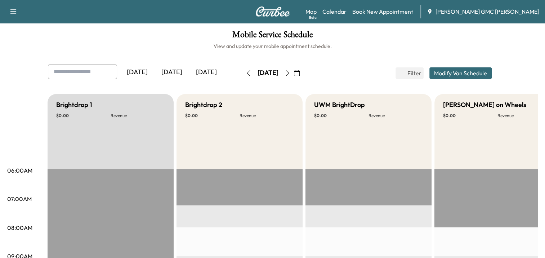 This screenshot has height=258, width=545. I want to click on button: Filter, so click(410, 73).